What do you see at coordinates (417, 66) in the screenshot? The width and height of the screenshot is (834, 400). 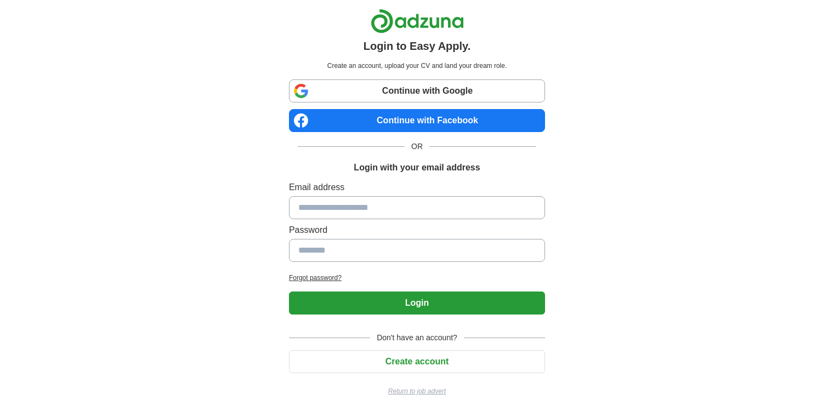 I see `p: Create an account, upload your CV and land your dream role.` at bounding box center [417, 66].